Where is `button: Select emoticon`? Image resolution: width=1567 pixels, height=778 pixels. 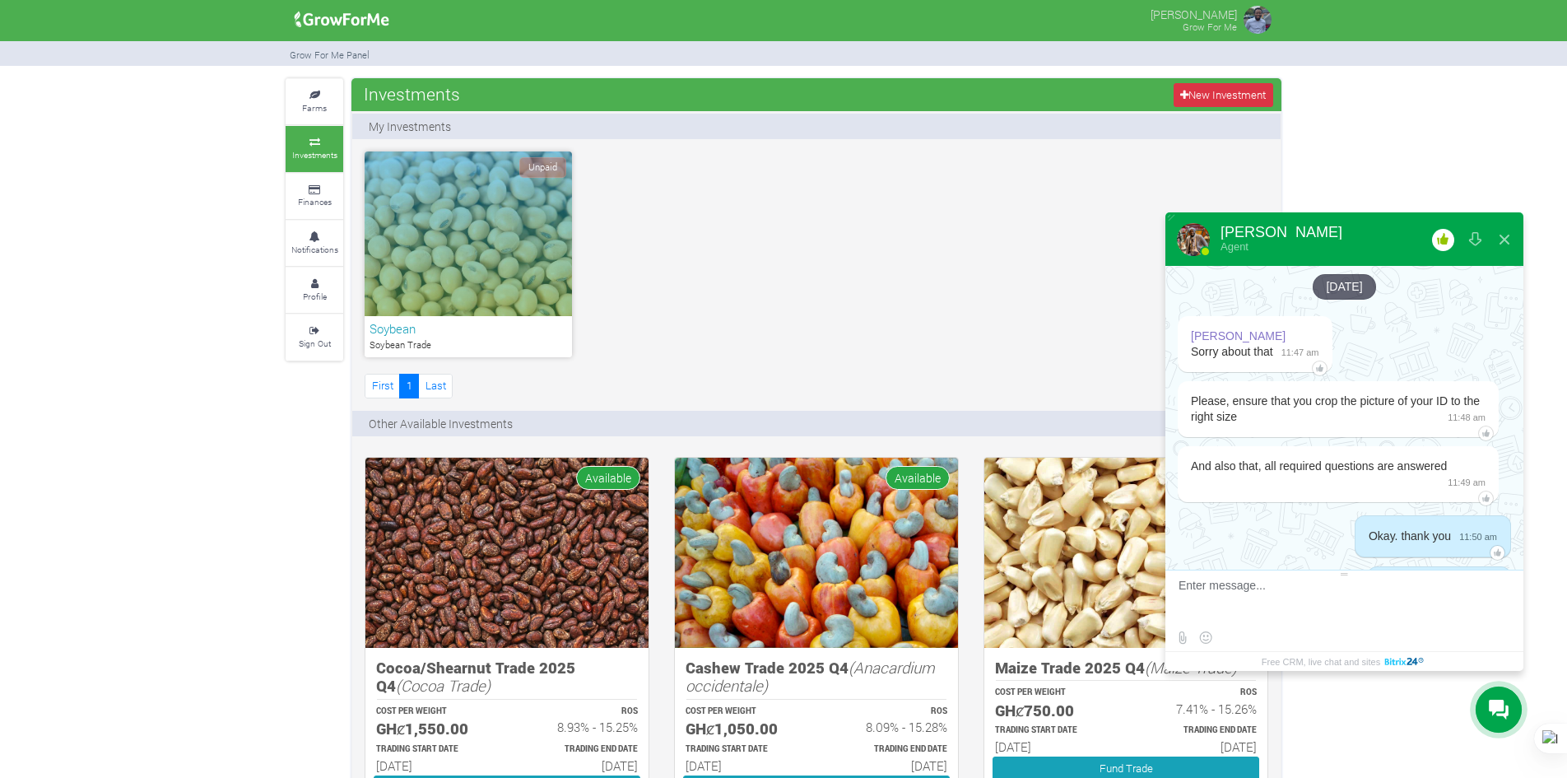
button: Select emoticon is located at coordinates (1205, 637).